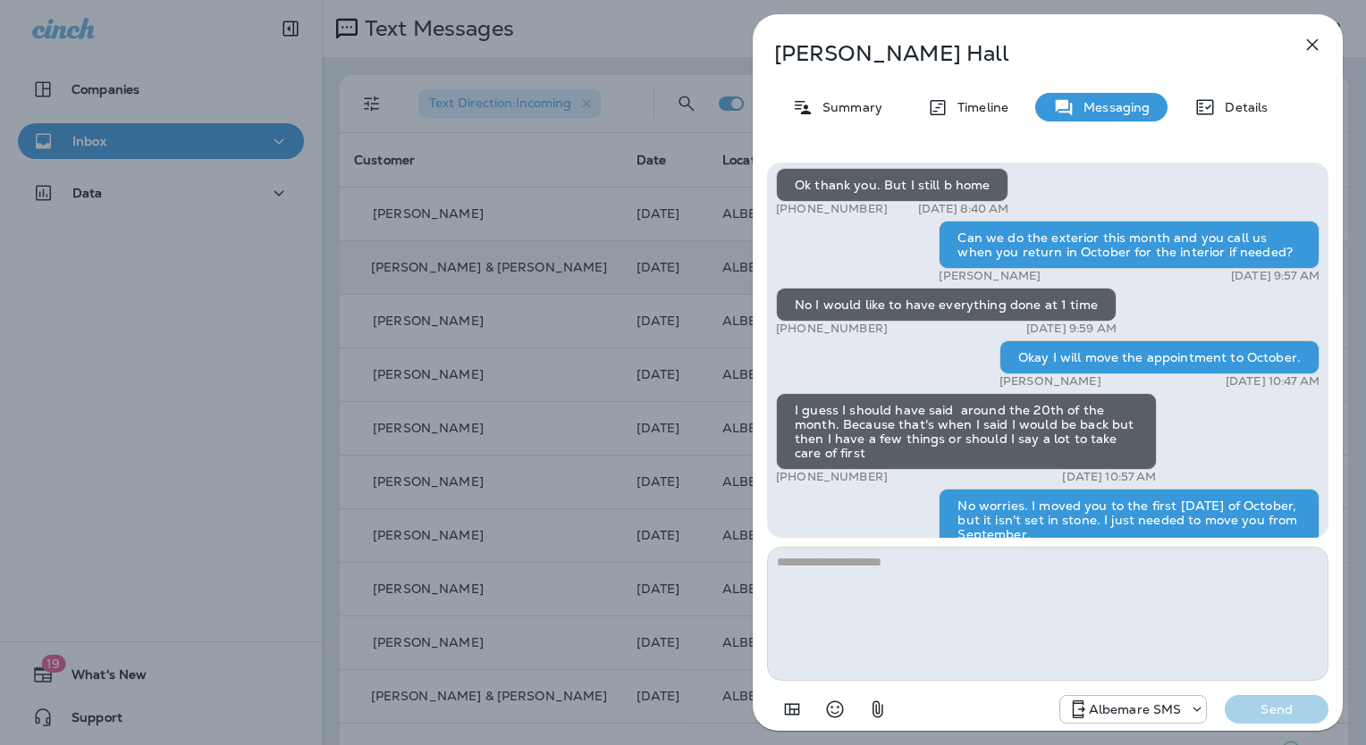 Image resolution: width=1366 pixels, height=745 pixels. What do you see at coordinates (1129, 245) in the screenshot?
I see `div: Can we do the exterior this month and you call us when you return in October for the interior if ...` at bounding box center [1129, 245].